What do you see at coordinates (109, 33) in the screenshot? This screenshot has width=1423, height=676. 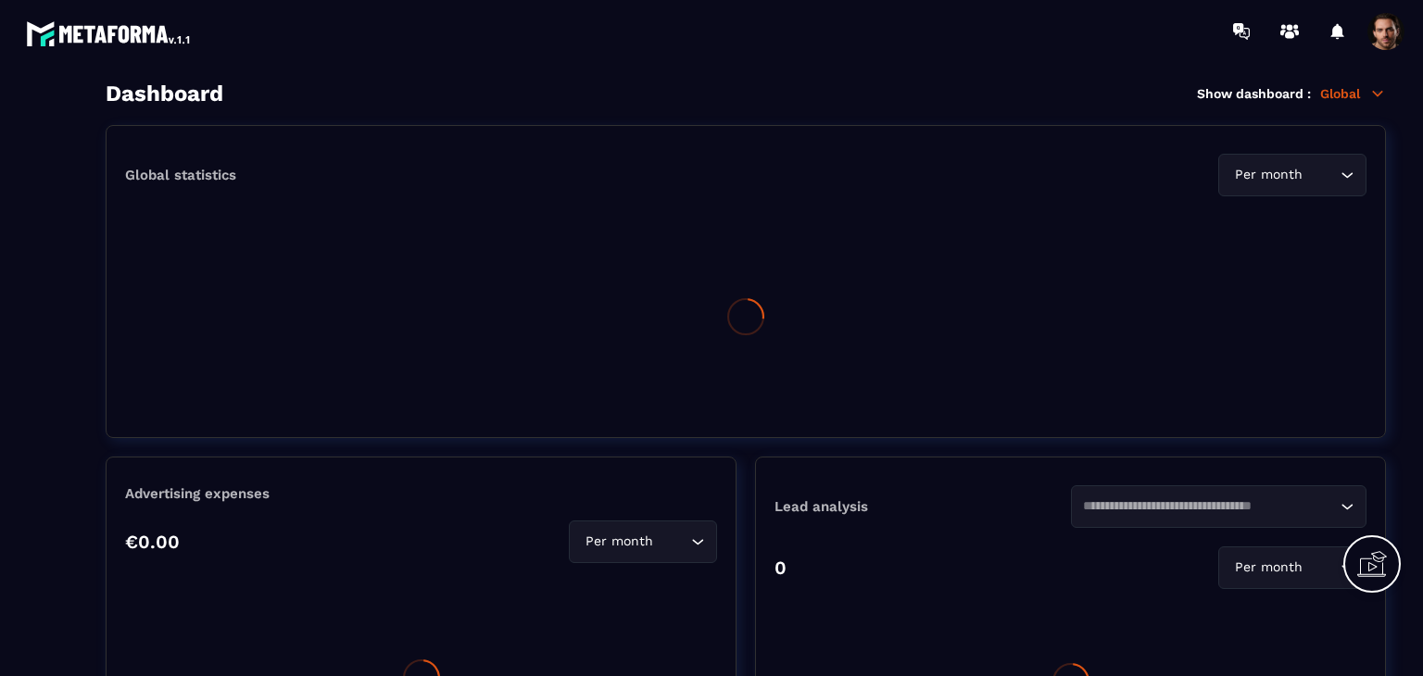 I see `img: logo` at bounding box center [109, 33].